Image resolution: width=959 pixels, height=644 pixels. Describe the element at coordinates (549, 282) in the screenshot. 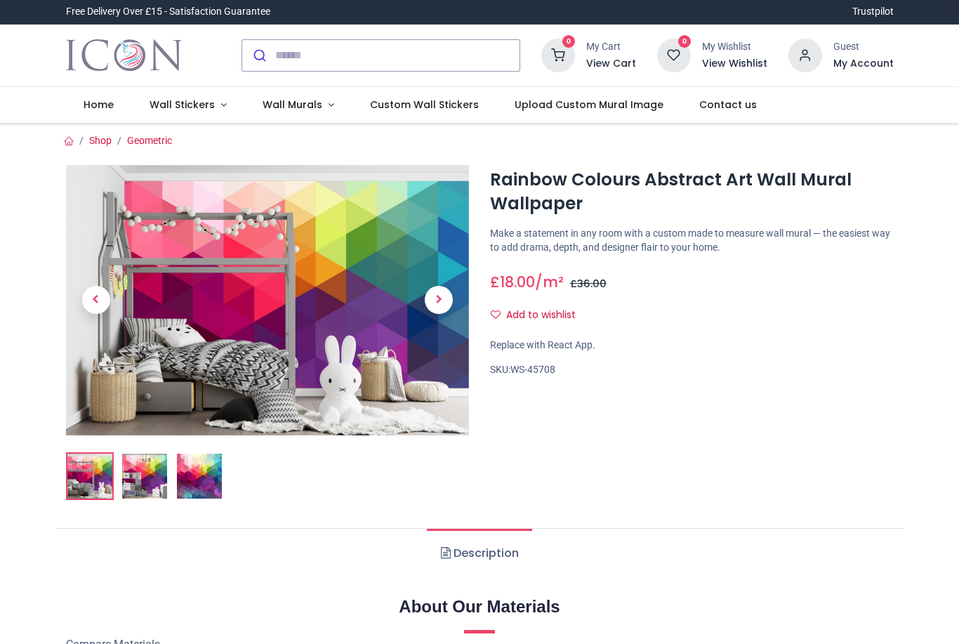

I see `span: /m²` at that location.